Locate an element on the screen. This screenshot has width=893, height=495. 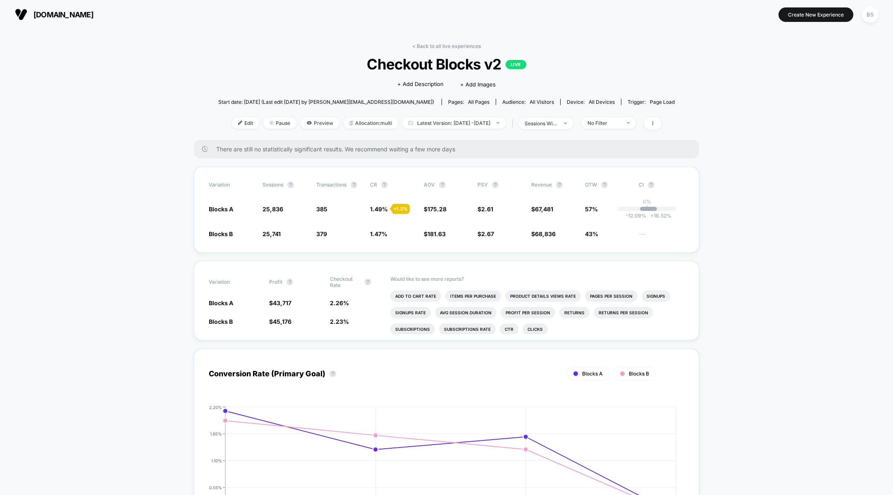
li: Avg Session Duration is located at coordinates (465, 312).